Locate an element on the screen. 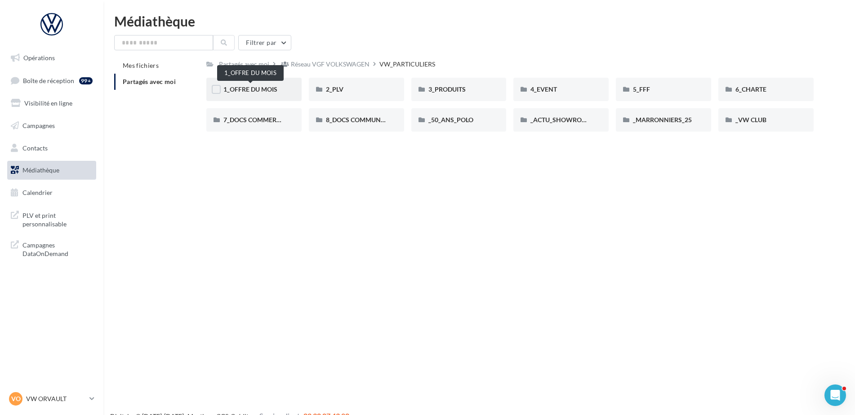 The height and width of the screenshot is (415, 855). span: Mes fichiers is located at coordinates (141, 65).